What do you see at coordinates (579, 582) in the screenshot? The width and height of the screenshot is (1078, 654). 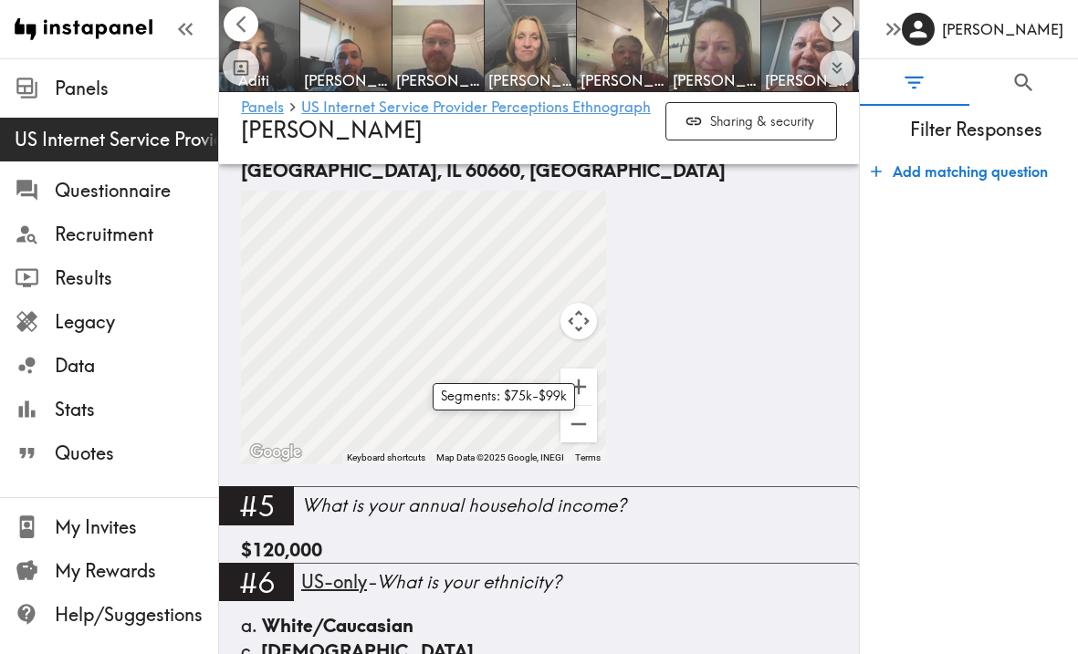 I see `div: - What is your ethnicity?` at bounding box center [579, 582].